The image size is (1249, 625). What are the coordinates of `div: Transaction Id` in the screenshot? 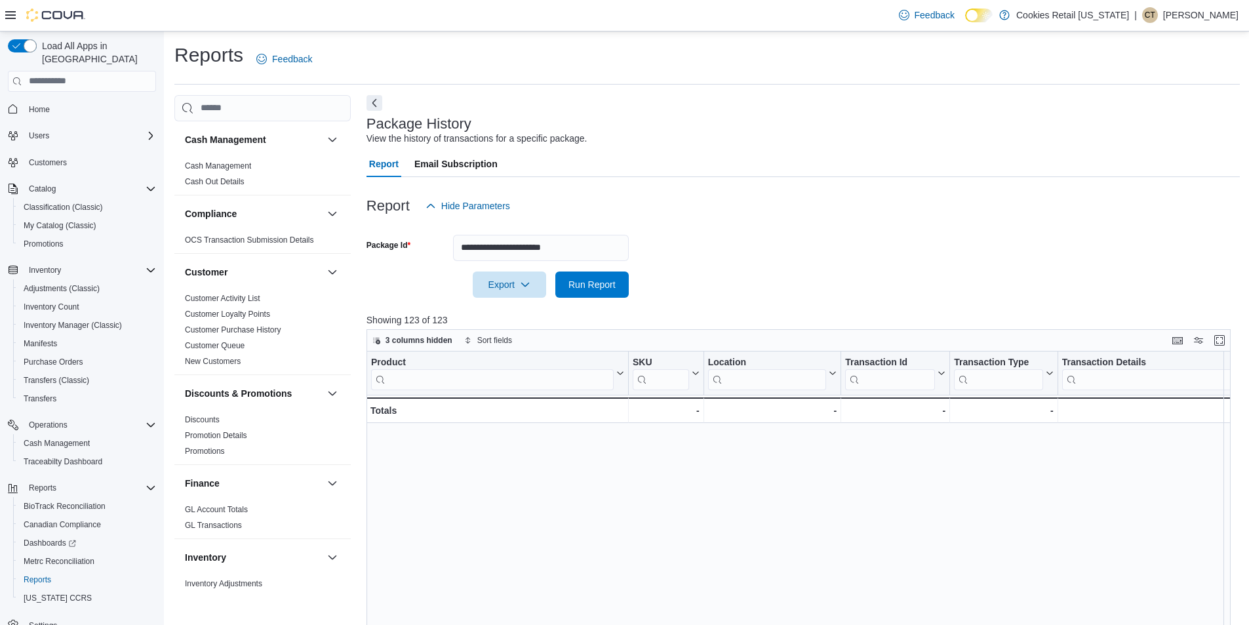 It's located at (889, 362).